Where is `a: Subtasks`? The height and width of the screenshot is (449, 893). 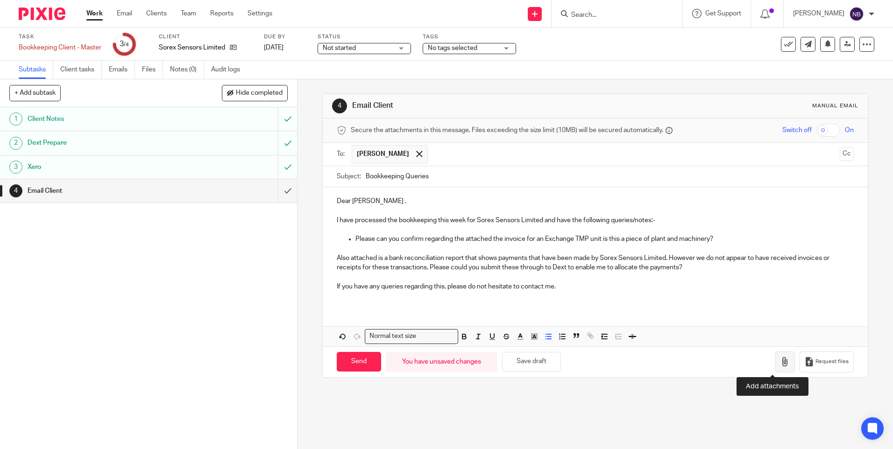
a: Subtasks is located at coordinates (36, 70).